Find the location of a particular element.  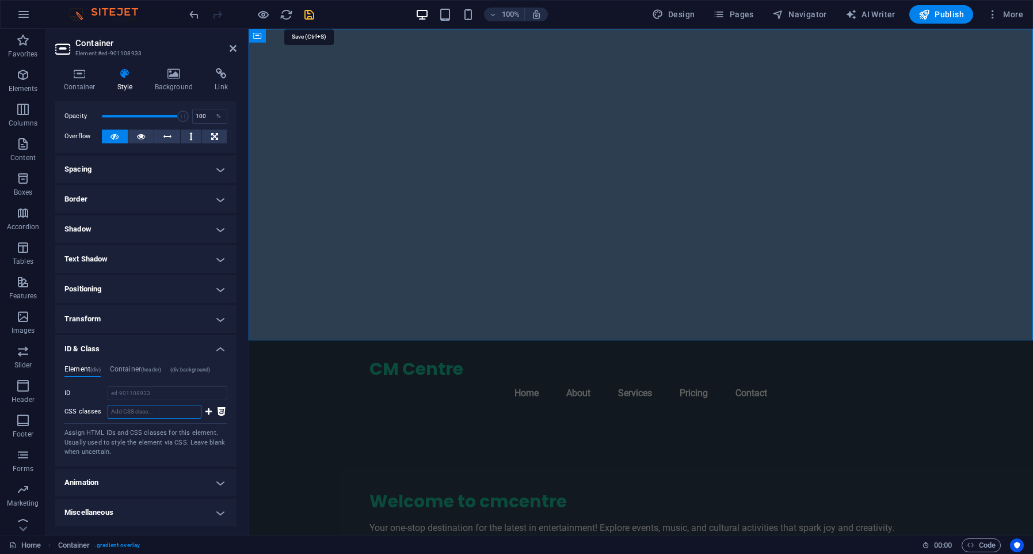

label: ID is located at coordinates (86, 393).